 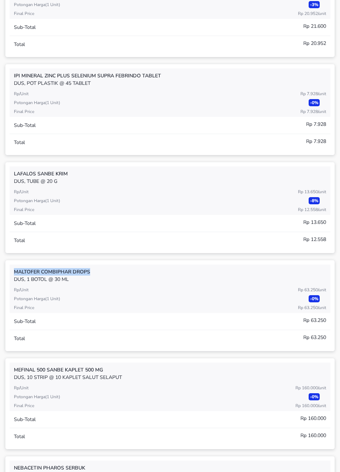 I want to click on p: DUS, 1 BOTOL @ 30 ML, so click(x=170, y=279).